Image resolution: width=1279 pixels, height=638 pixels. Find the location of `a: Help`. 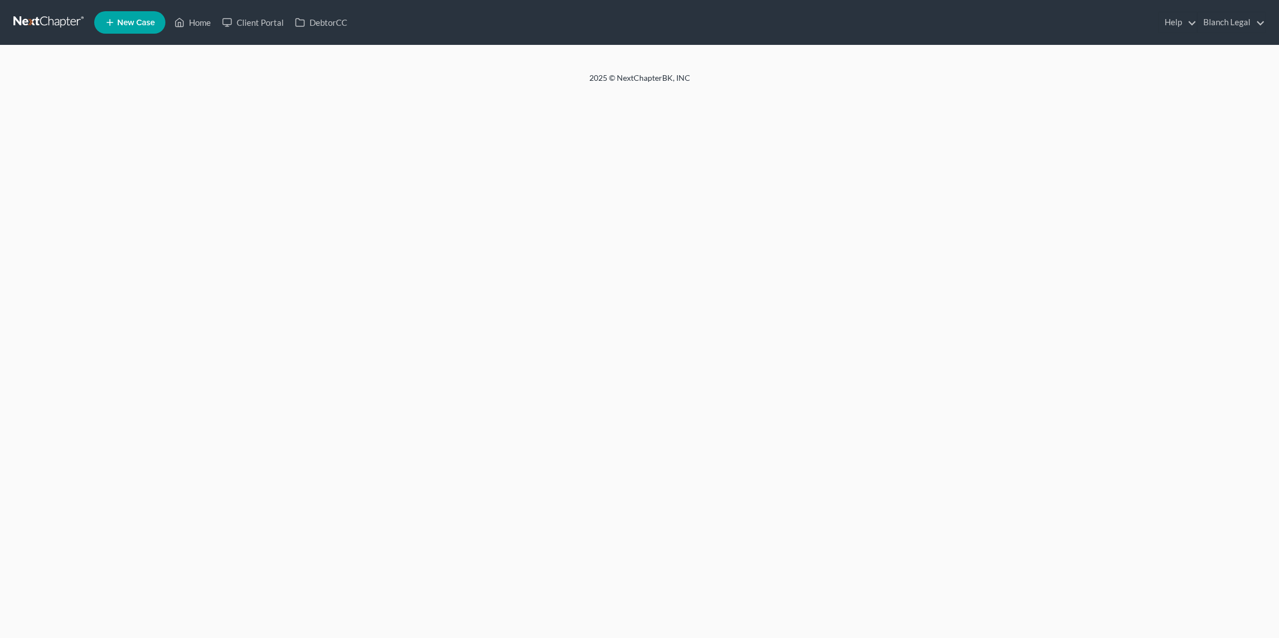

a: Help is located at coordinates (1178, 22).